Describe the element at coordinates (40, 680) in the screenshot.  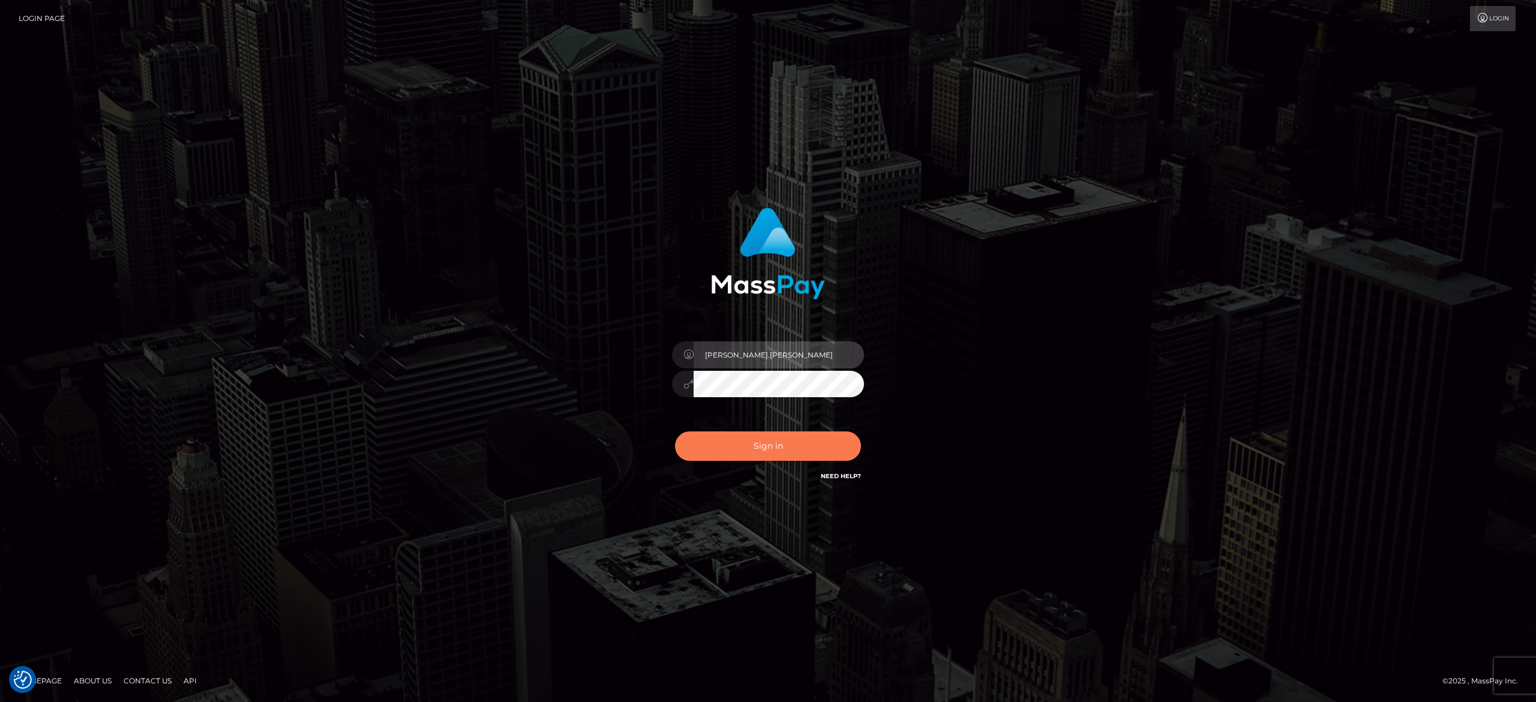
I see `a: Homepage` at that location.